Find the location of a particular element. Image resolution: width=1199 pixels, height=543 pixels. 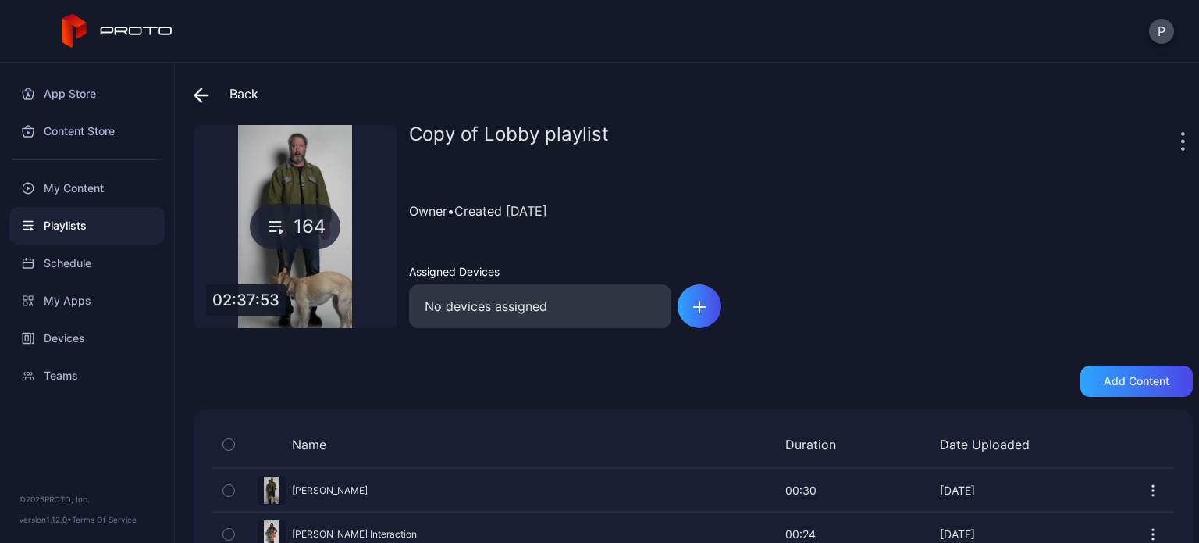

div: 164 is located at coordinates (295, 226).